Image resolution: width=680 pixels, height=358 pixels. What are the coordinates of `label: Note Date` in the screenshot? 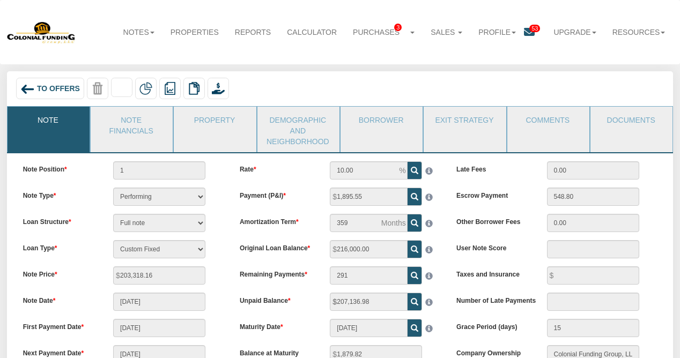 It's located at (60, 299).